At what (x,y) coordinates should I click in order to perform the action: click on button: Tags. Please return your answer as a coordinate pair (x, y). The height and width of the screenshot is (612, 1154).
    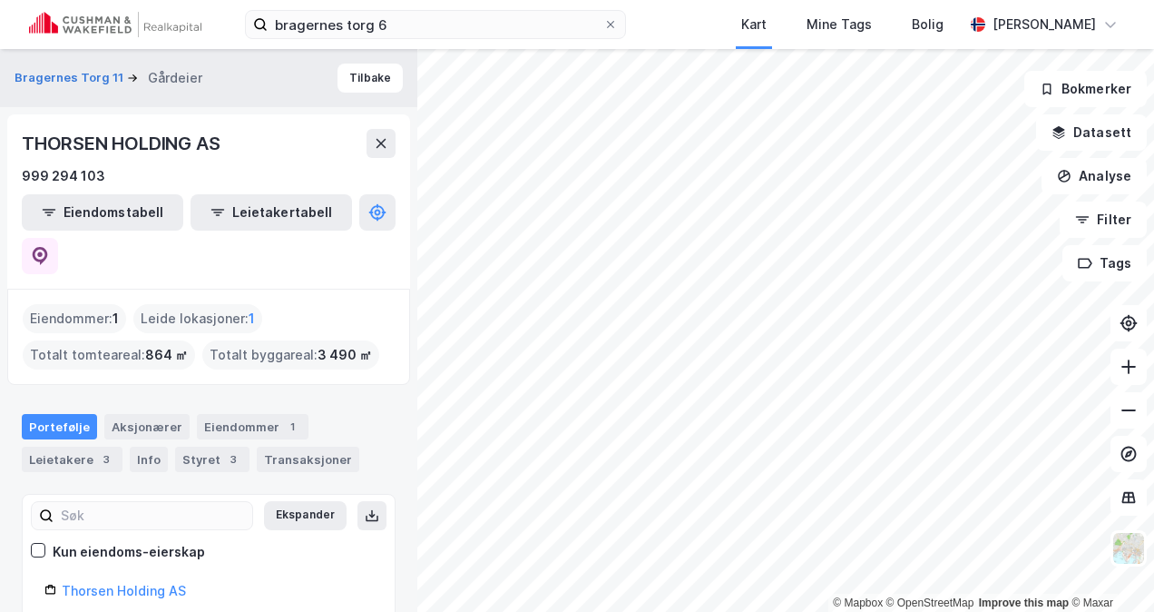
    Looking at the image, I should click on (1104, 263).